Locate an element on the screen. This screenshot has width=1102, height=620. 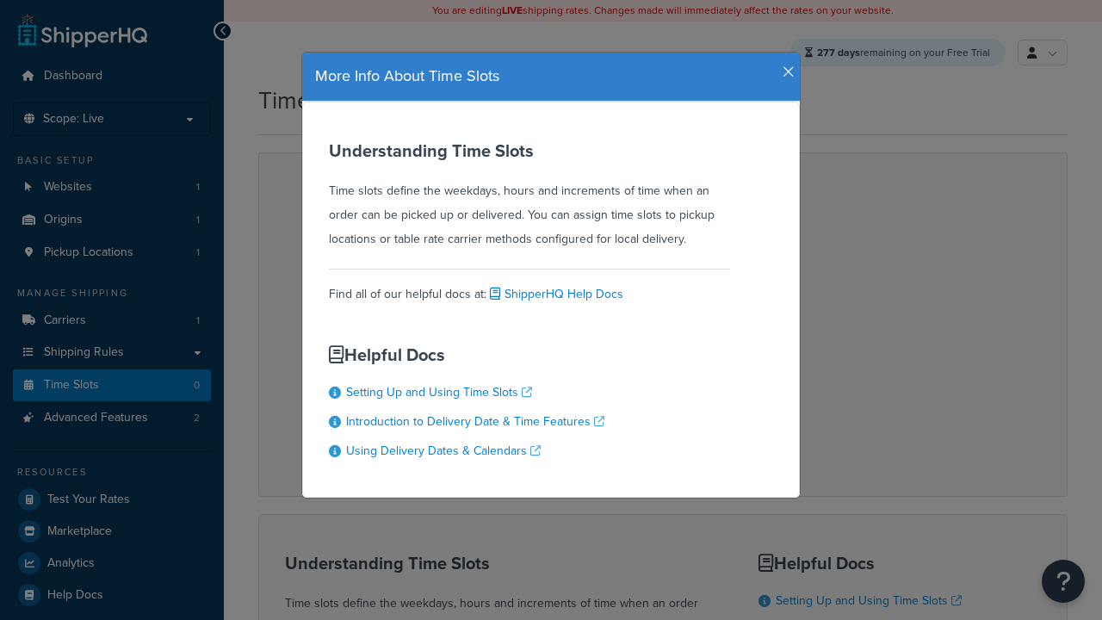
div: Time slots define the weekdays, hours and increments of time when an order can be picked up or de... is located at coordinates (529, 196).